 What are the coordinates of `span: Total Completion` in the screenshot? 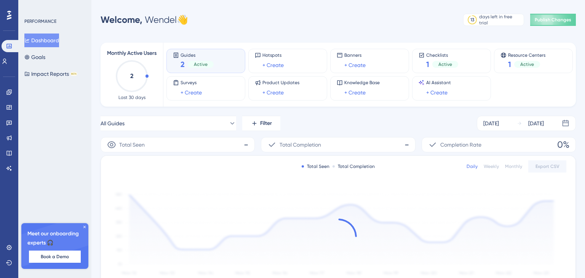 It's located at (300, 145).